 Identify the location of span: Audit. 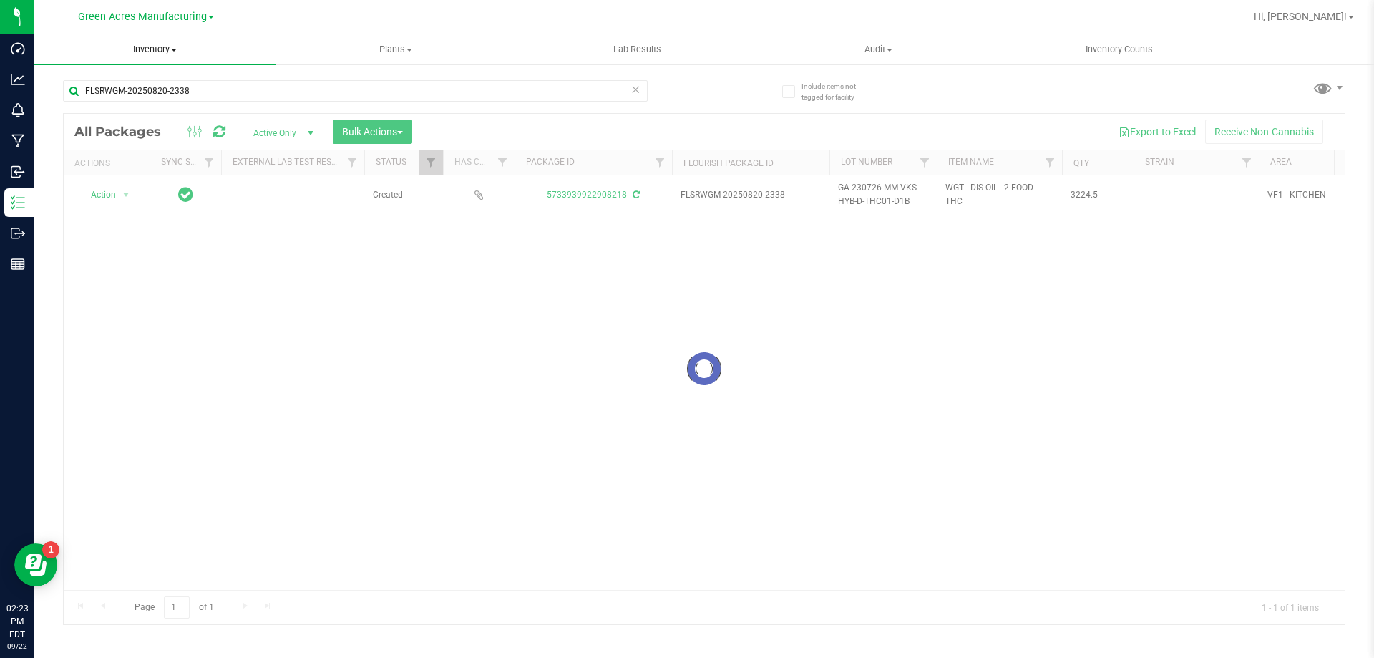
(878, 49).